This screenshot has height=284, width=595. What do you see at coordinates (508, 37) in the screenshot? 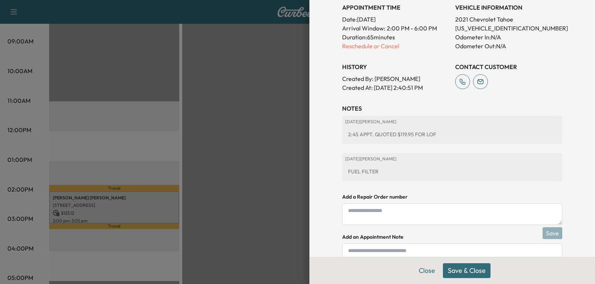
I see `p: Odometer In: N/A` at bounding box center [508, 37].